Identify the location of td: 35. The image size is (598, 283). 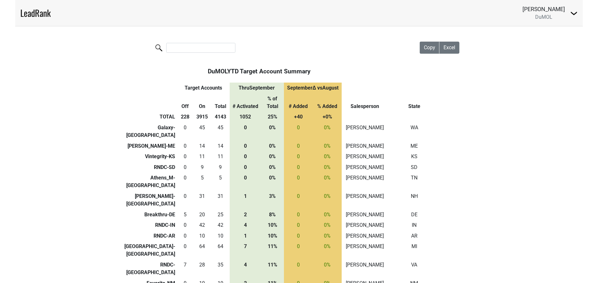
(221, 268).